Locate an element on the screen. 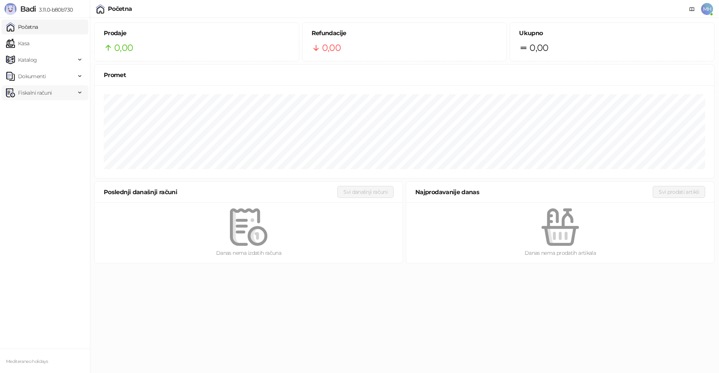 The width and height of the screenshot is (719, 373). a: Kasa is located at coordinates (18, 43).